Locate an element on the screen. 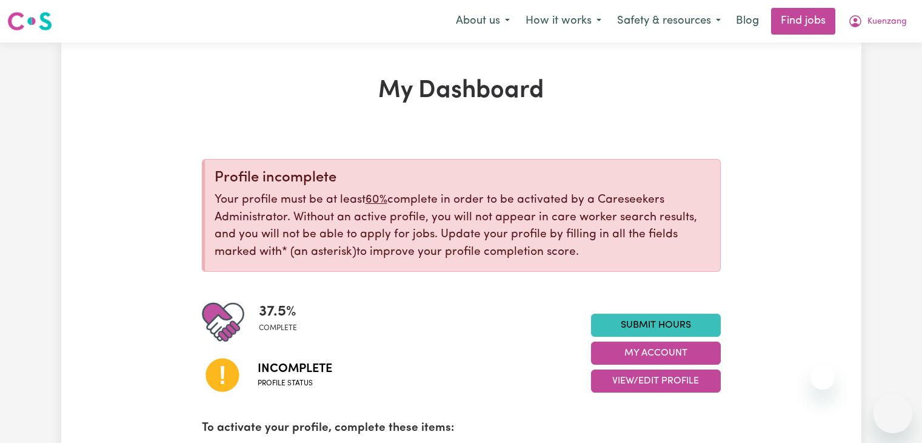  span: Incomplete is located at coordinates (295, 369).